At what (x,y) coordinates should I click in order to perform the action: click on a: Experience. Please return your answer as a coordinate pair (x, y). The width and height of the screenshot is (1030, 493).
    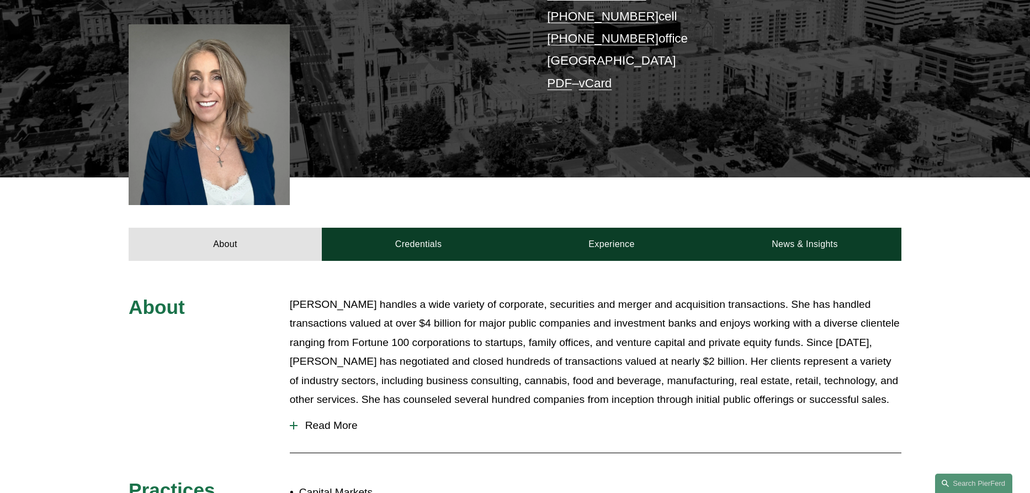
    Looking at the image, I should click on (612, 244).